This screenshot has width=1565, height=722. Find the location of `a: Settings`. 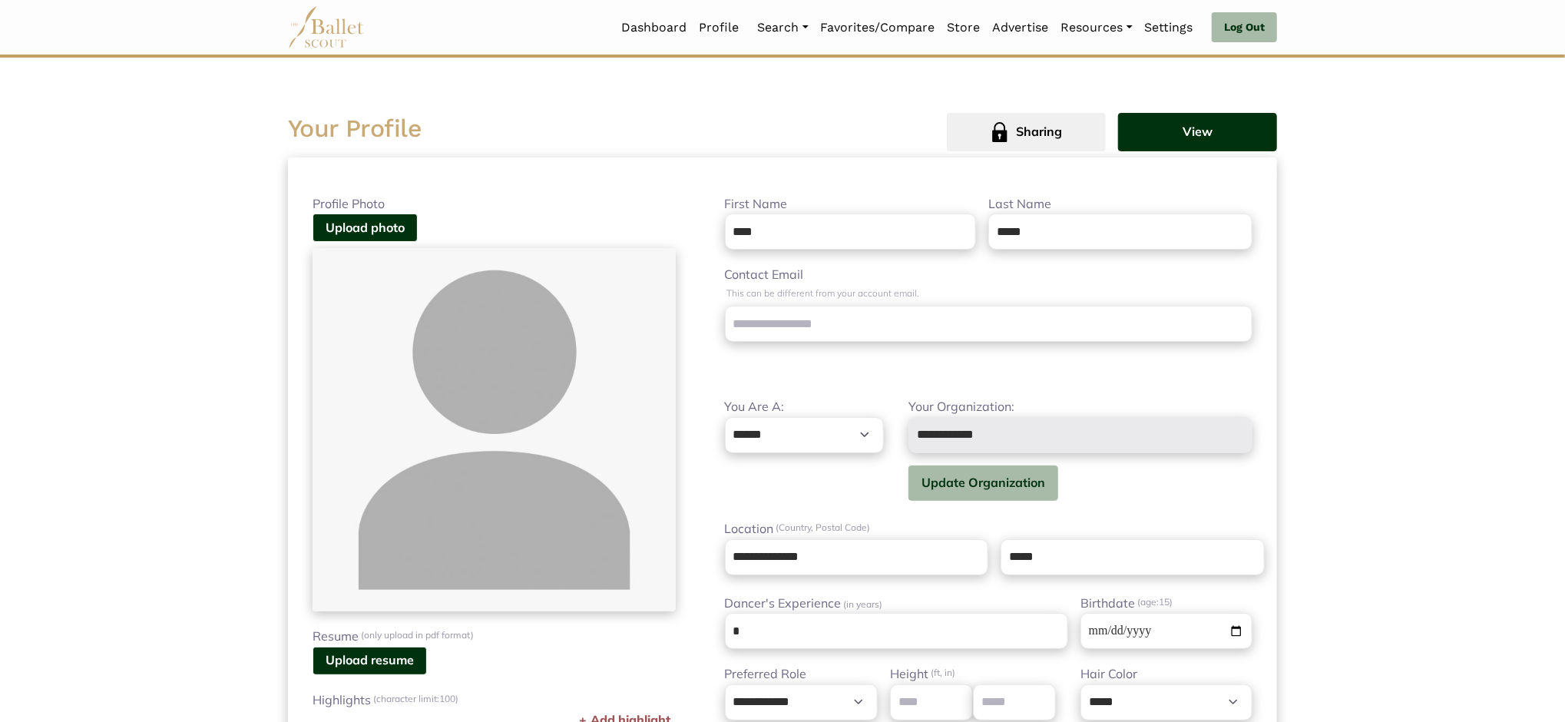

a: Settings is located at coordinates (1168, 28).